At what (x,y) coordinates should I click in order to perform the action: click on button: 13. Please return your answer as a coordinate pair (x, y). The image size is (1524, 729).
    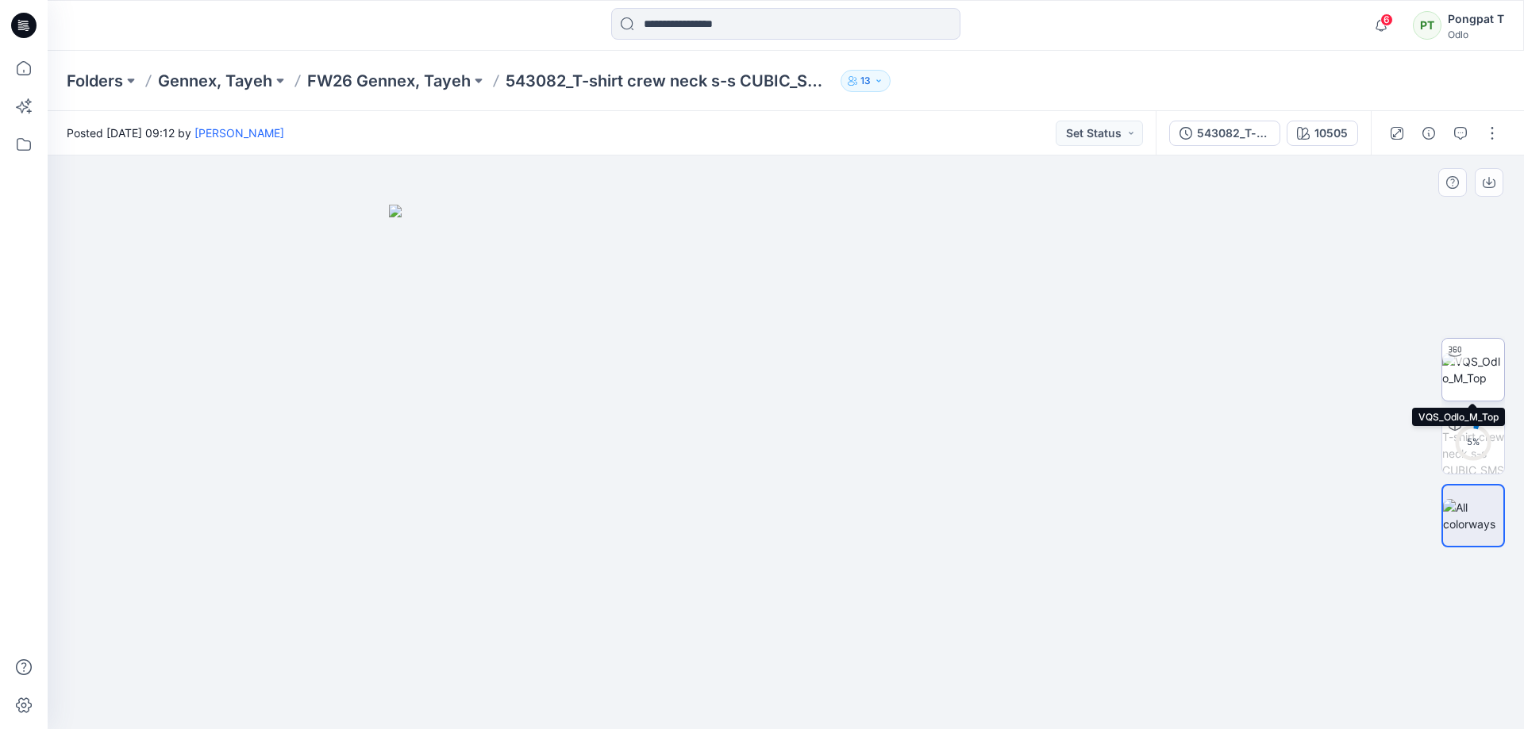
    Looking at the image, I should click on (865, 81).